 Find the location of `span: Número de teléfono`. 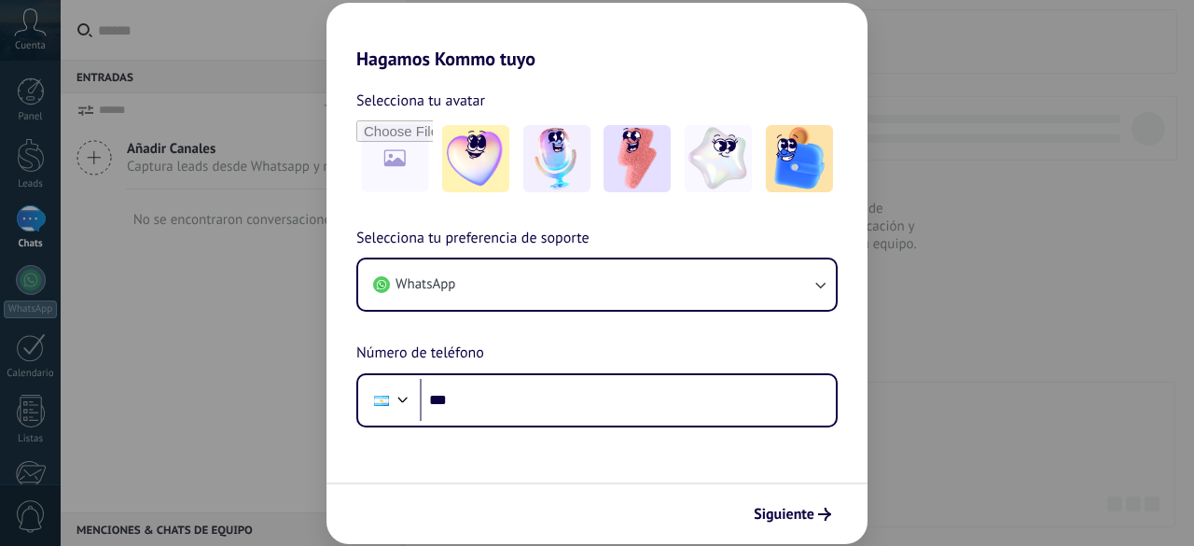

span: Número de teléfono is located at coordinates (420, 354).